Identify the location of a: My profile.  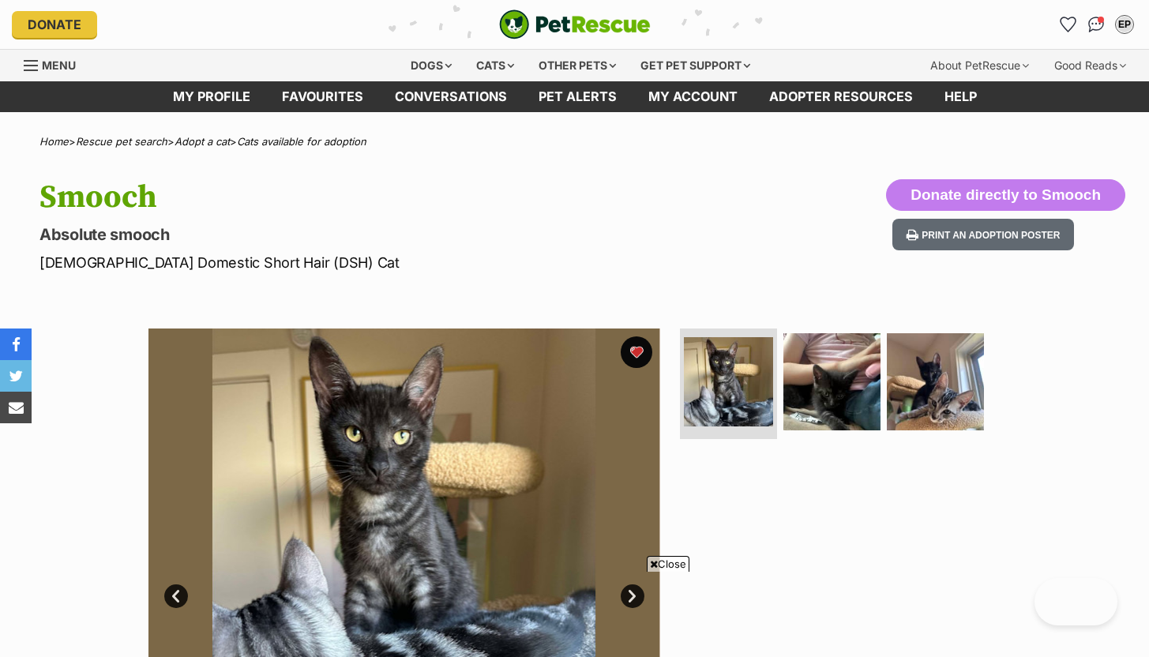
(212, 96).